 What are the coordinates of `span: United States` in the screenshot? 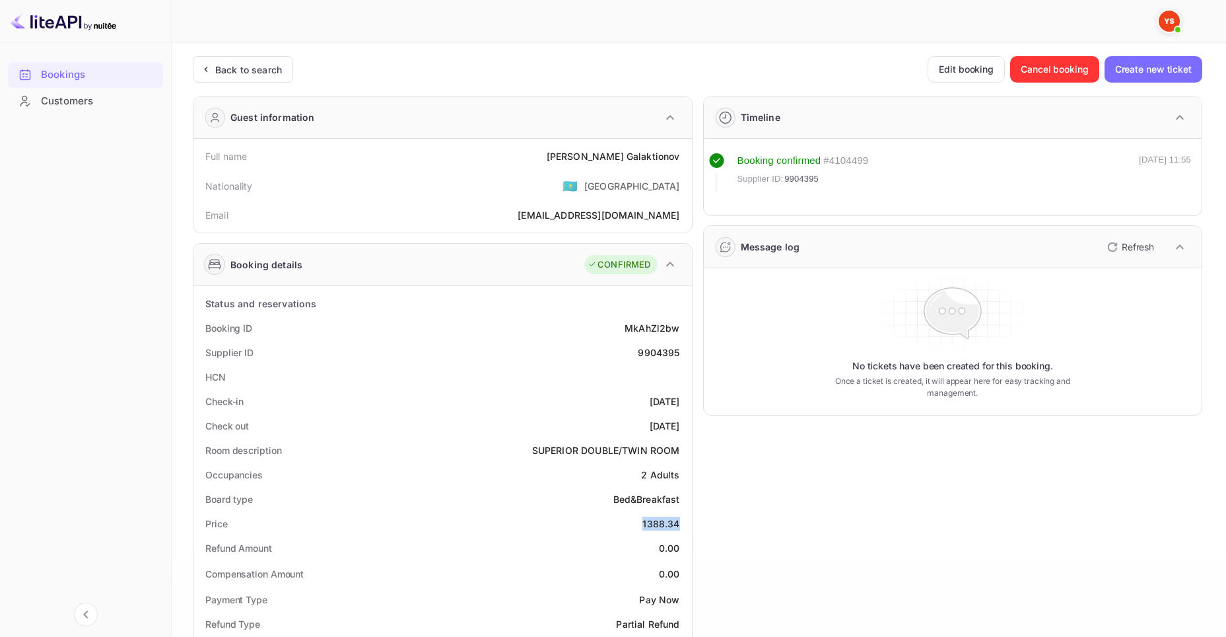 It's located at (570, 186).